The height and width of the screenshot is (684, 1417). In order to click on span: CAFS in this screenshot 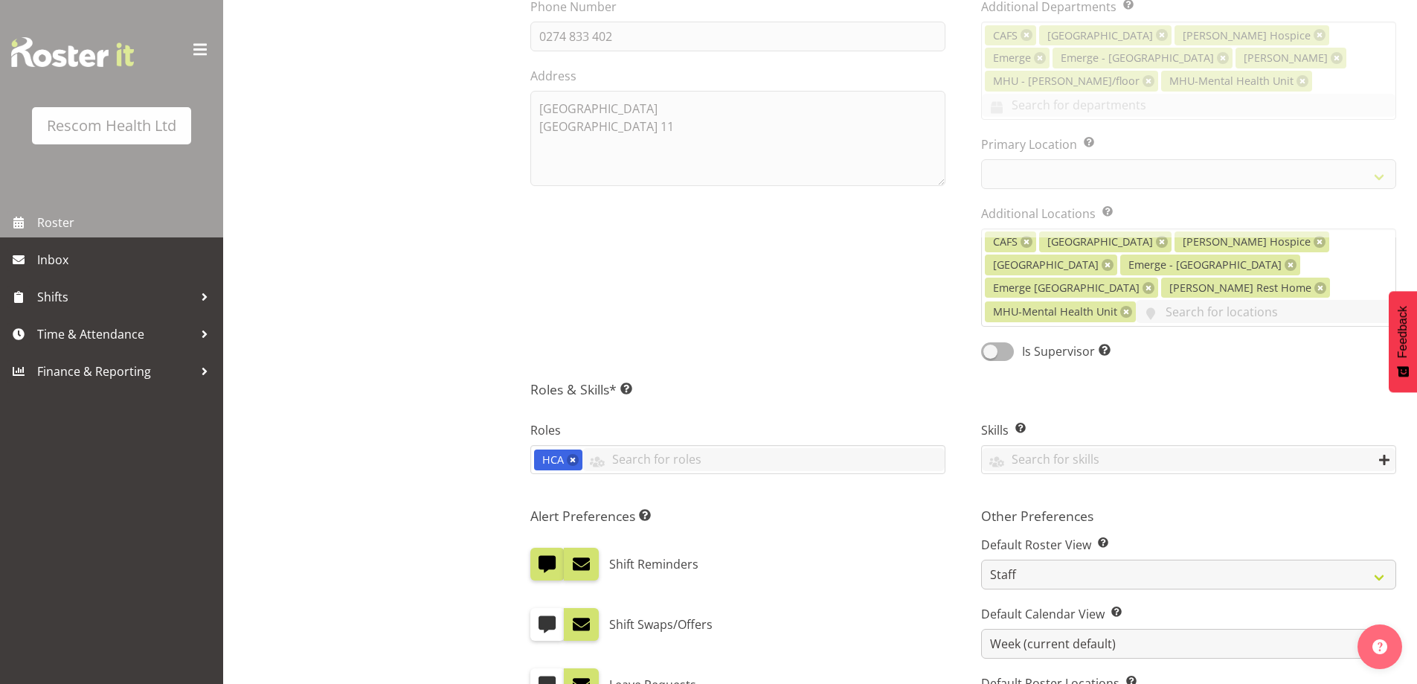, I will do `click(1005, 242)`.